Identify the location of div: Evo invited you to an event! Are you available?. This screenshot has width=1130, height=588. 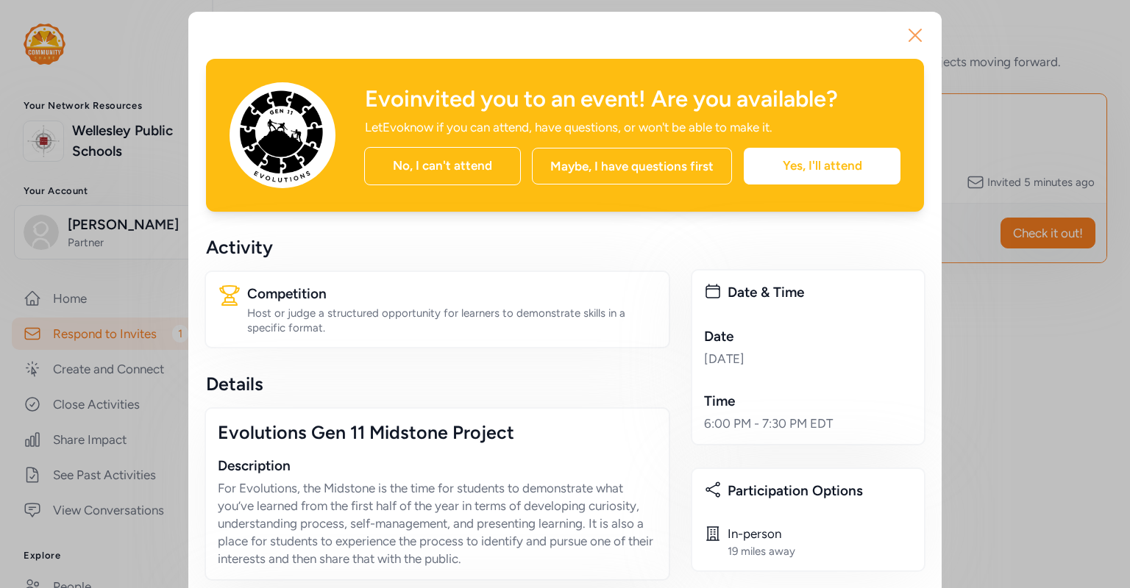
(633, 99).